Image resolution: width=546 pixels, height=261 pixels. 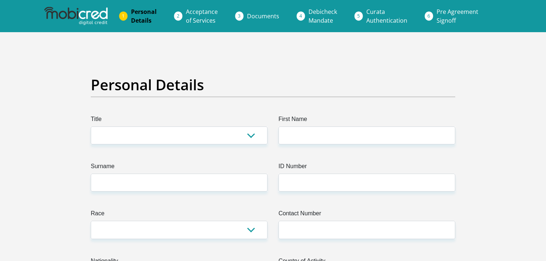 What do you see at coordinates (144, 16) in the screenshot?
I see `a: PersonalDetails` at bounding box center [144, 16].